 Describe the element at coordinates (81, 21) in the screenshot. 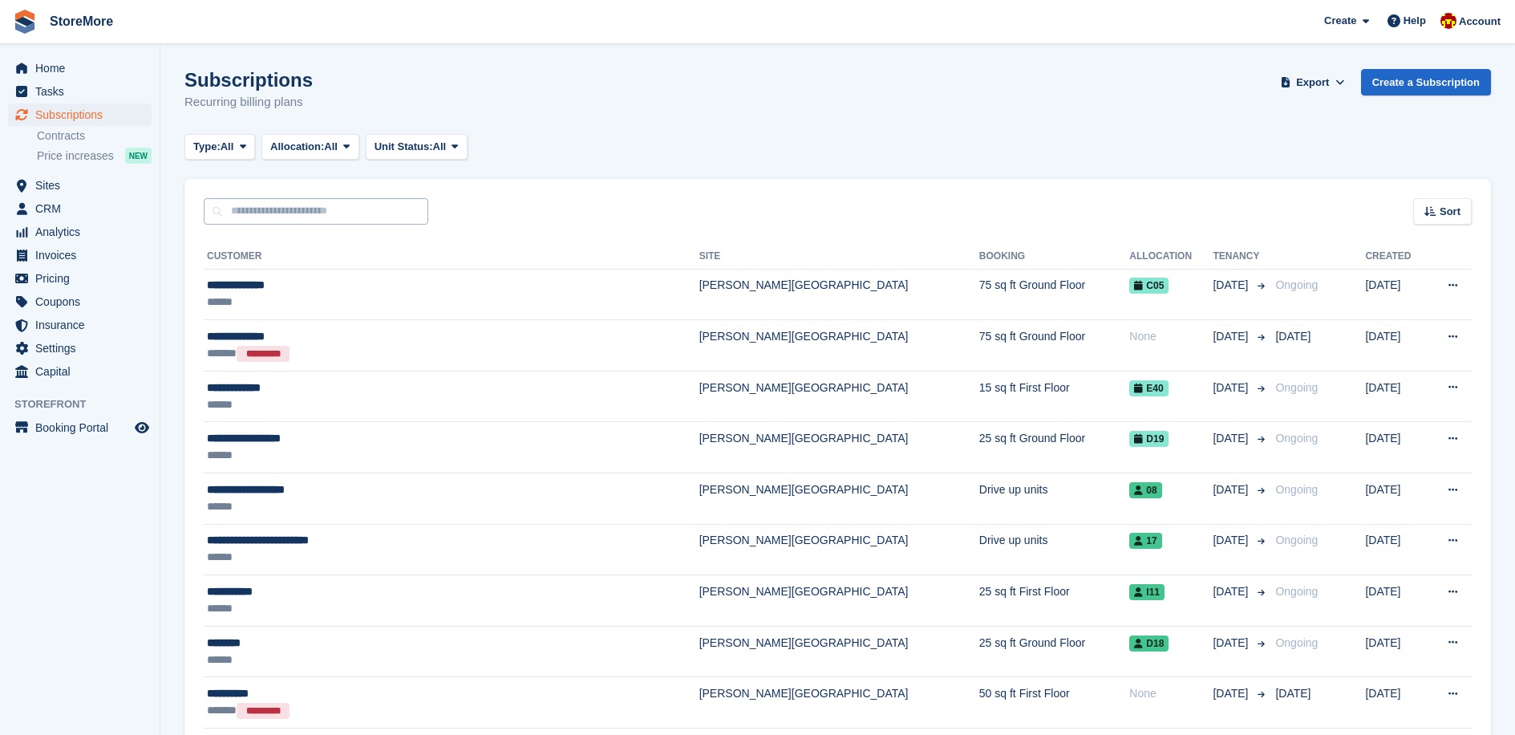

I see `a: StoreMore` at that location.